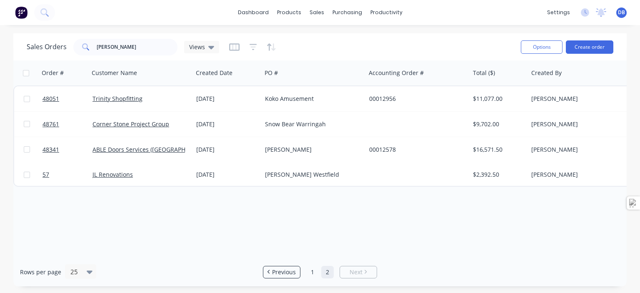  What do you see at coordinates (311, 124) in the screenshot?
I see `div: Snow Bear Warringah` at bounding box center [311, 124].